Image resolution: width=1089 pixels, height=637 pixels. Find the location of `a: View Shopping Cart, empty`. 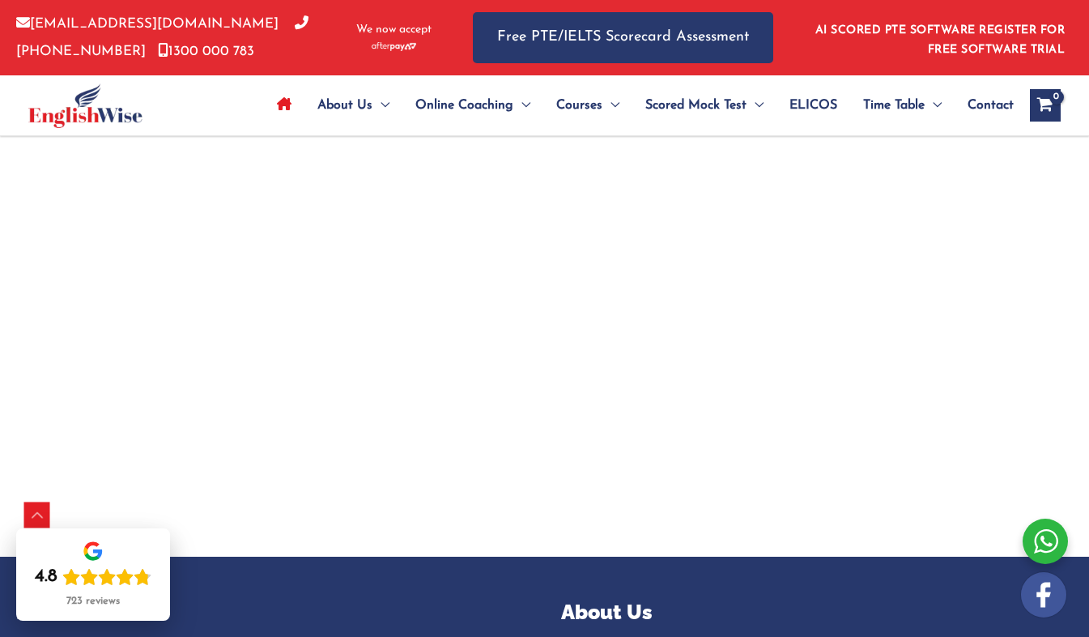

a: View Shopping Cart, empty is located at coordinates (1046, 105).